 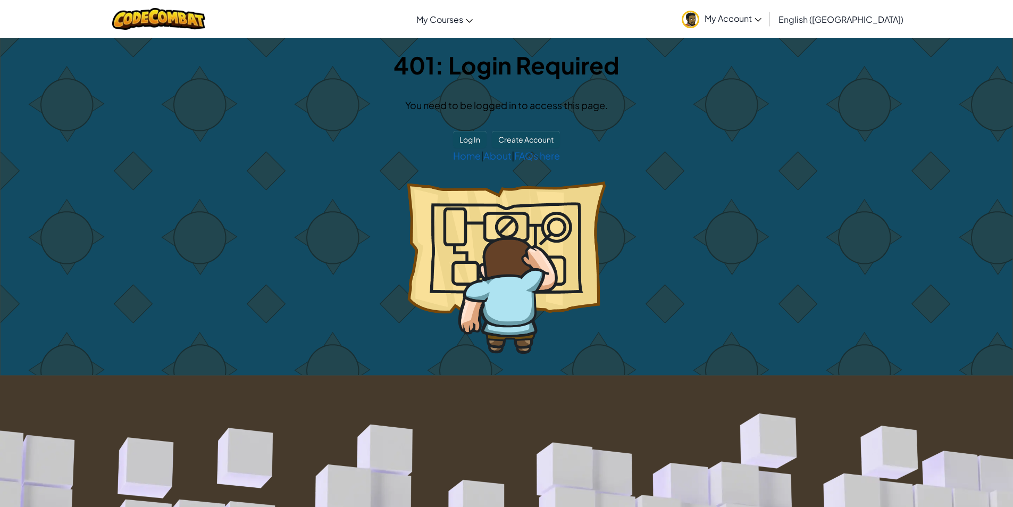 I want to click on p: You need to be logged in to access this page., so click(x=506, y=105).